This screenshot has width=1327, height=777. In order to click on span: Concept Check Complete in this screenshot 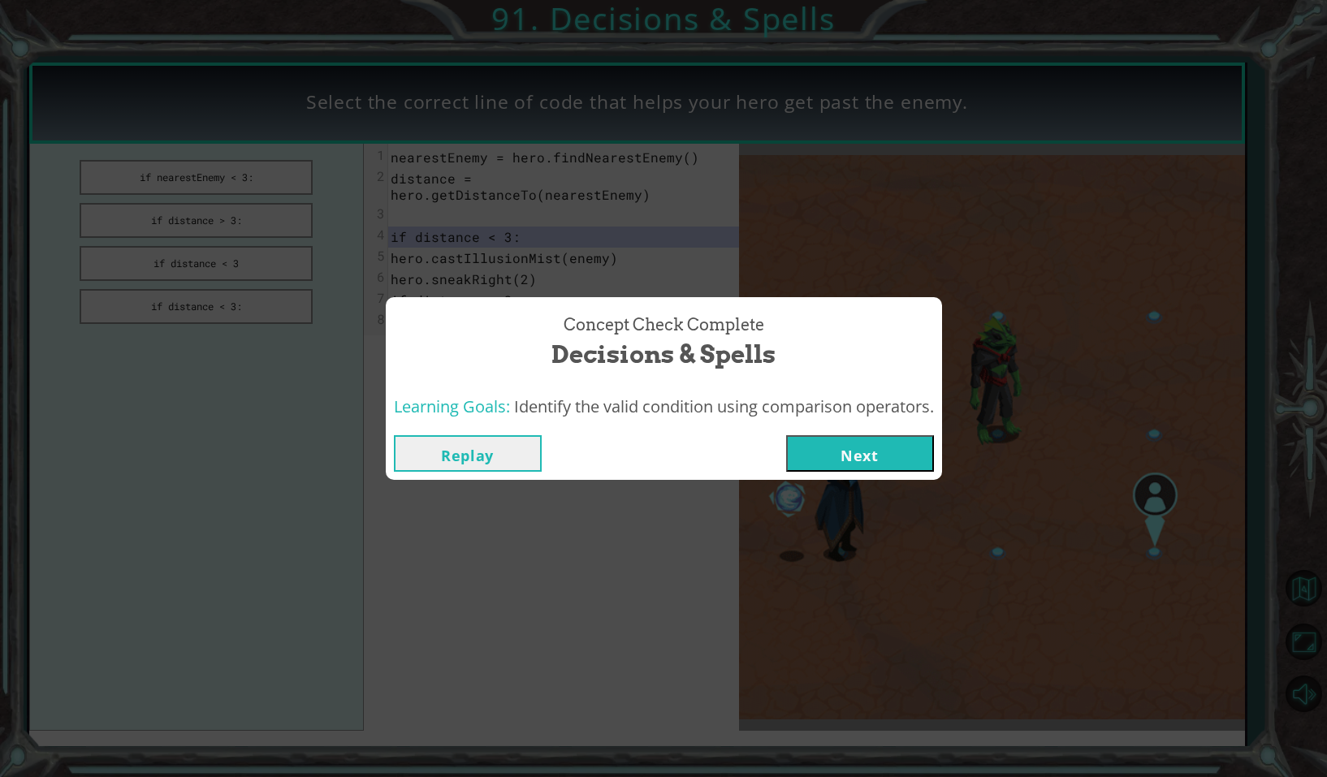, I will do `click(663, 325)`.